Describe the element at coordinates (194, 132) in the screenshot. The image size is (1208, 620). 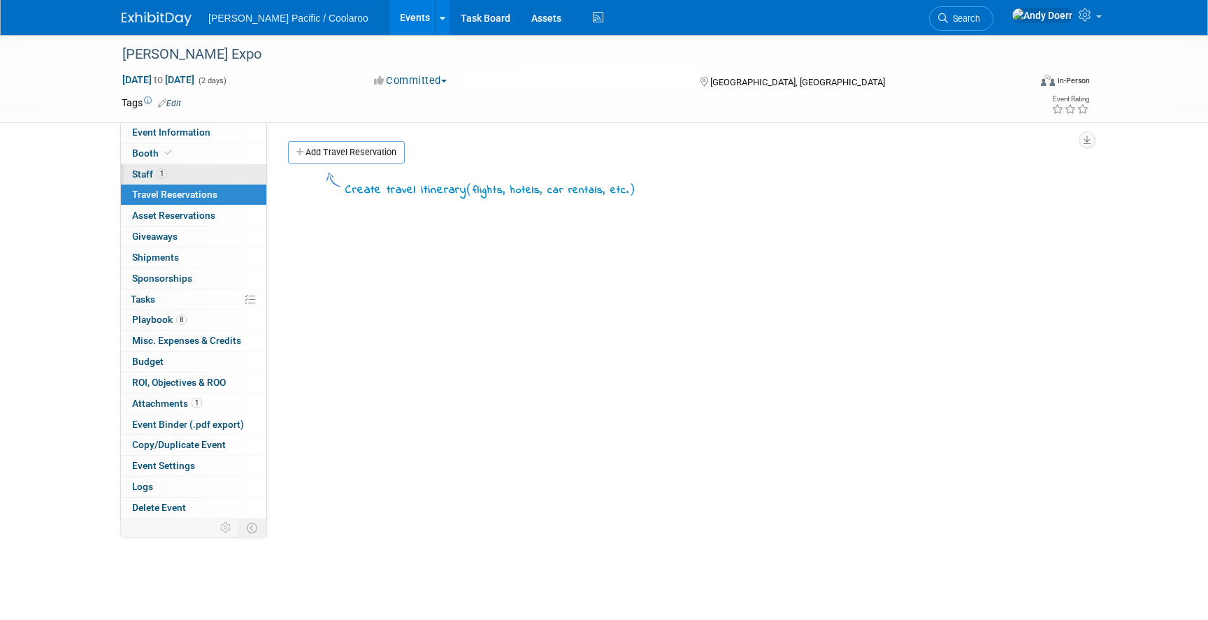
I see `a: Event Information` at that location.